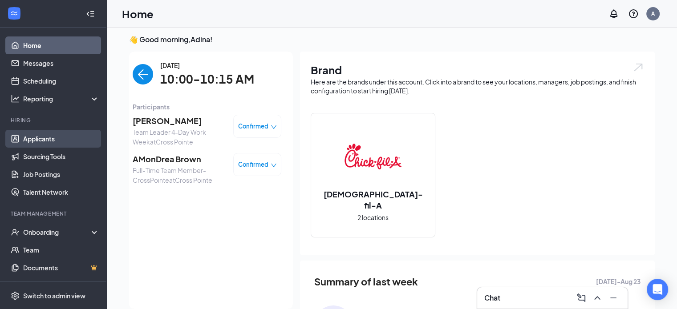 The image size is (677, 309). What do you see at coordinates (54, 296) in the screenshot?
I see `div: Switch to admin view` at bounding box center [54, 296].